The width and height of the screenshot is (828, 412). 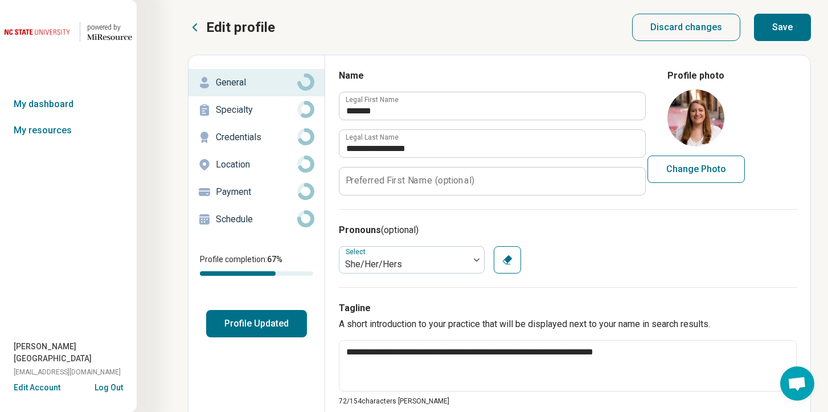 What do you see at coordinates (404, 264) in the screenshot?
I see `div: She/Her/Hers` at bounding box center [404, 264].